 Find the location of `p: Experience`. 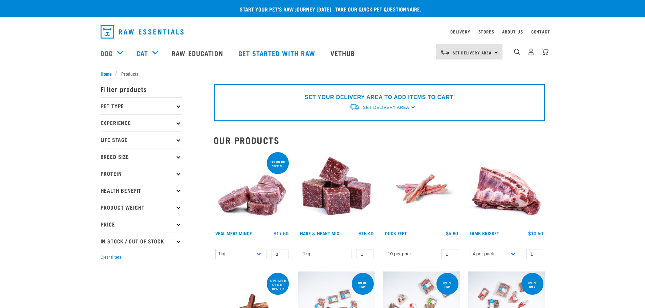

p: Experience is located at coordinates (141, 123).